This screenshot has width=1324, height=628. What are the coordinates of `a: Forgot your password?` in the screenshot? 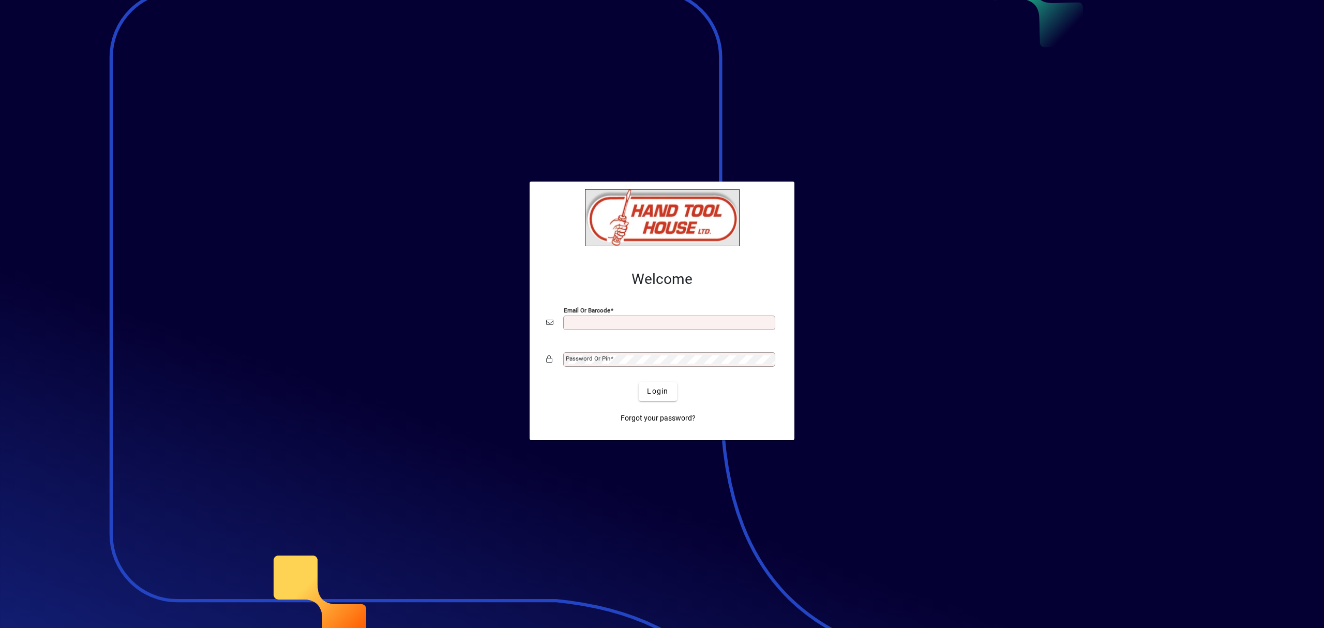 It's located at (658, 418).